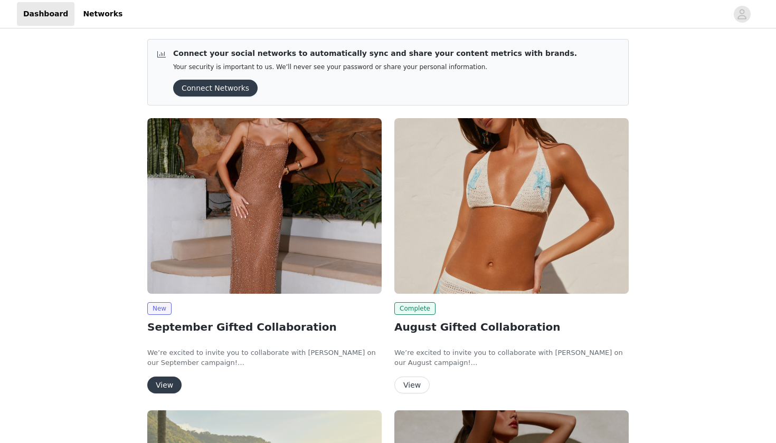 Image resolution: width=776 pixels, height=443 pixels. Describe the element at coordinates (741, 14) in the screenshot. I see `div: avatar` at that location.